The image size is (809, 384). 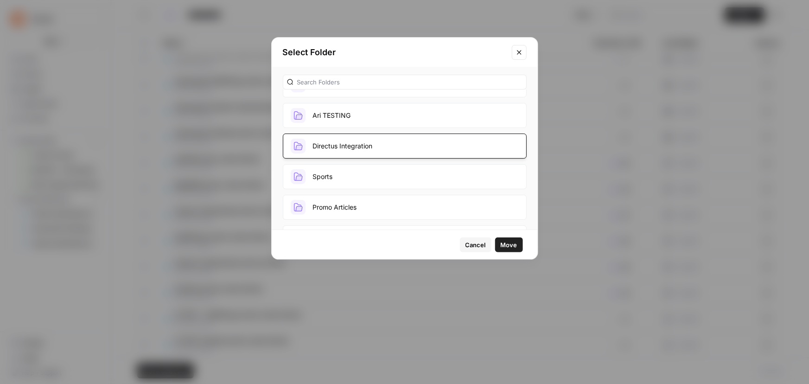 I want to click on button: Sports, so click(x=405, y=177).